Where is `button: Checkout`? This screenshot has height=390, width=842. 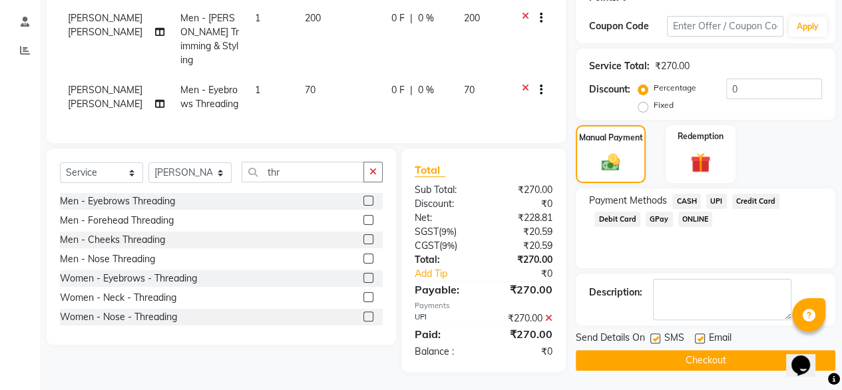
button: Checkout is located at coordinates (706, 360).